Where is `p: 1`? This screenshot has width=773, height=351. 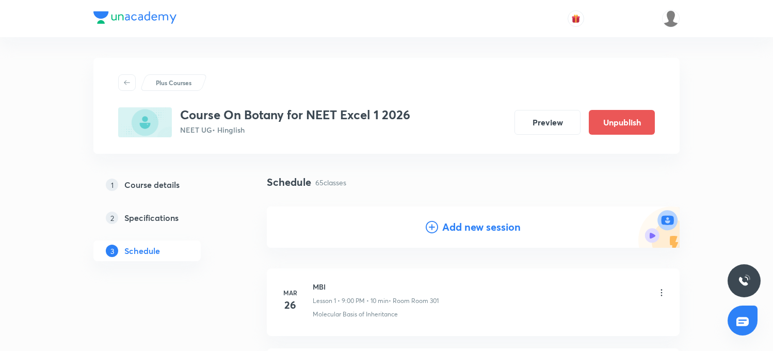
p: 1 is located at coordinates (112, 185).